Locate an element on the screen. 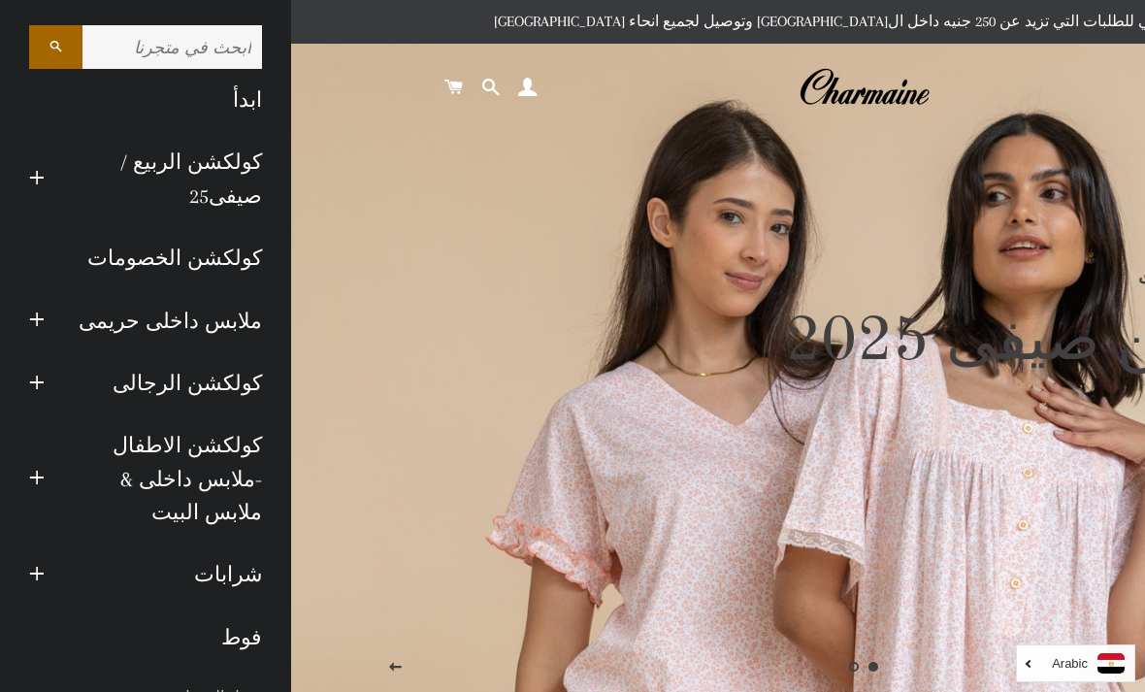  a: كولكشن الربيع / صيفى25 is located at coordinates (168, 178).